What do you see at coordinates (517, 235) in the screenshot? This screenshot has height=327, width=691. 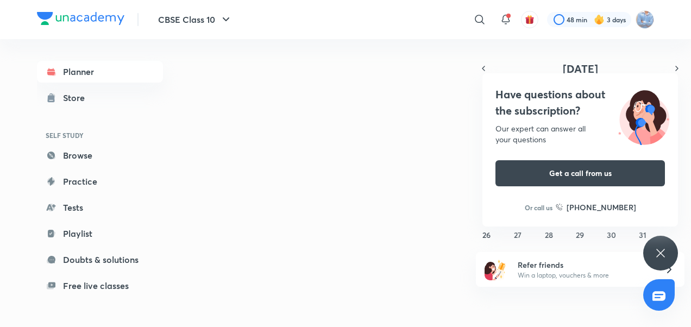 I see `abbr: October 27, 2025` at bounding box center [517, 235].